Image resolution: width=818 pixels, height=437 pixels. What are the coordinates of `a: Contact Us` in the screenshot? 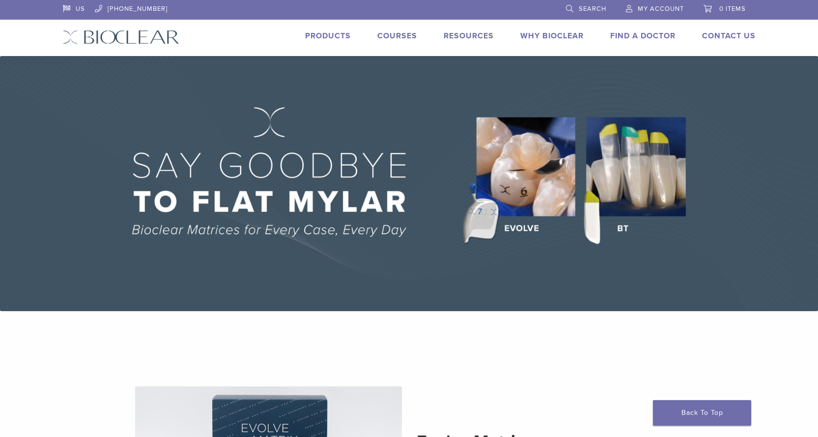 It's located at (728, 36).